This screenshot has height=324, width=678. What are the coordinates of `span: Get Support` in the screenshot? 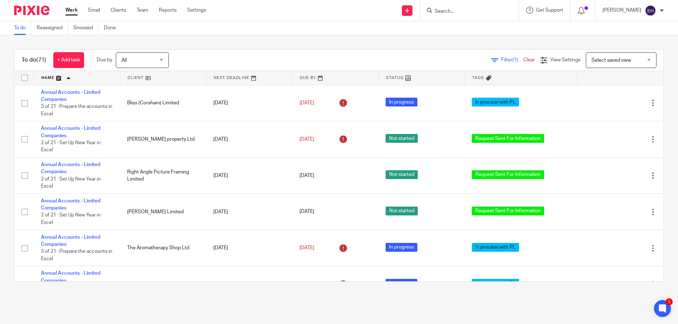 It's located at (549, 10).